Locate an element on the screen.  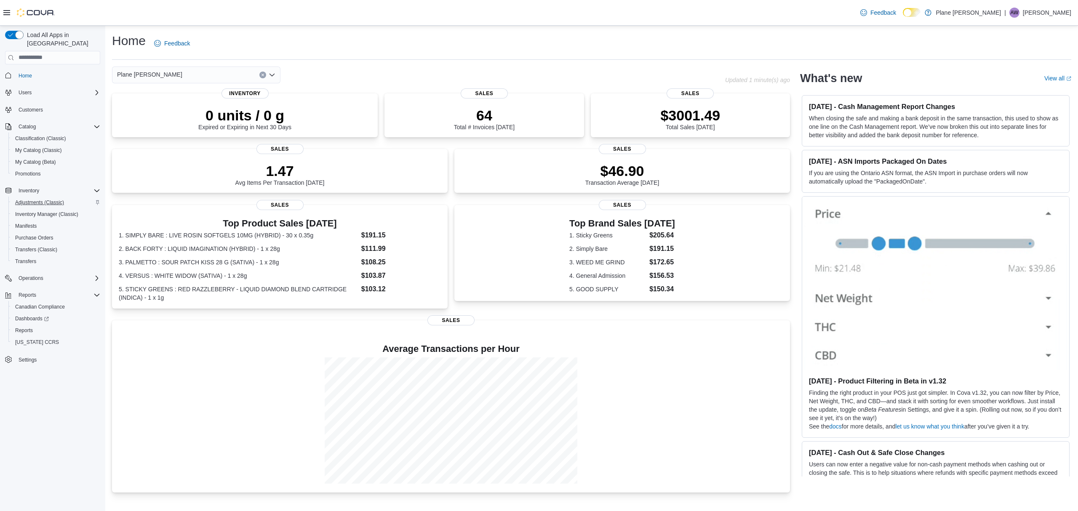
span: My Catalog (Beta) is located at coordinates (35, 162).